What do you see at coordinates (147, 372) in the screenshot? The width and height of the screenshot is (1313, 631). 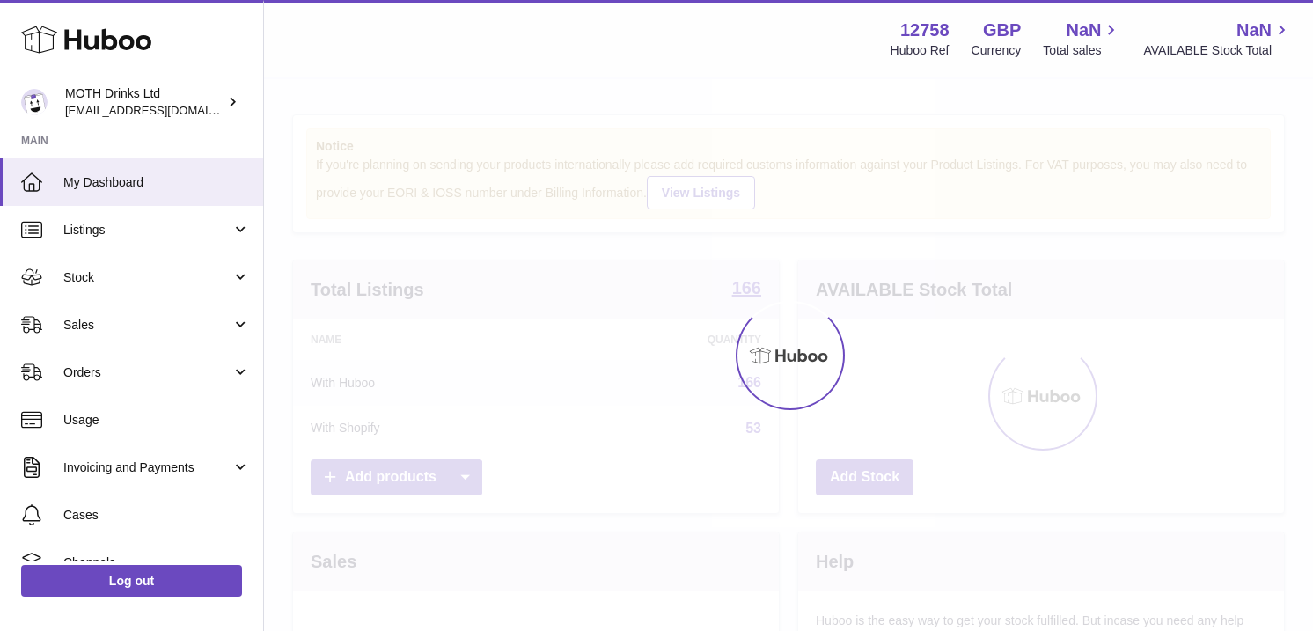 I see `span: Orders` at bounding box center [147, 372].